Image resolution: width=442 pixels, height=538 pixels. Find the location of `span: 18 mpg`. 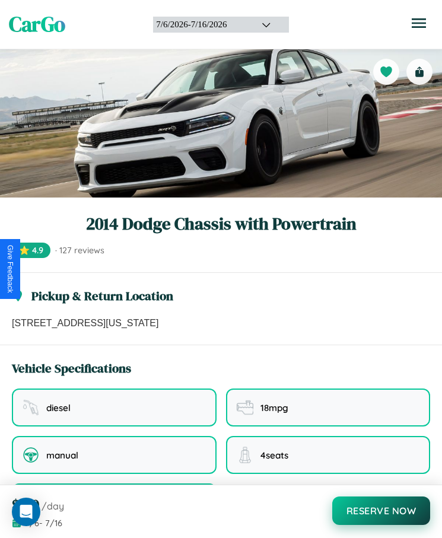

span: 18 mpg is located at coordinates (274, 407).